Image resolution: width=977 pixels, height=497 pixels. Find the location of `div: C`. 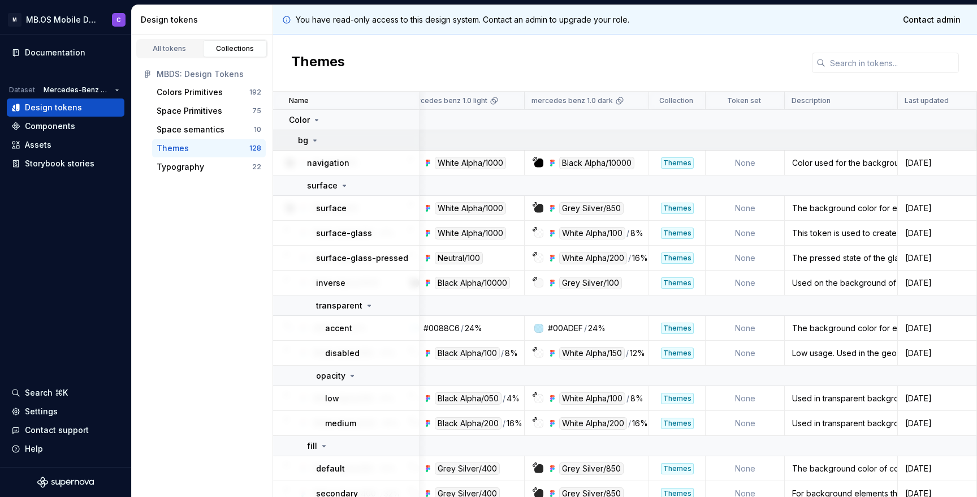

div: C is located at coordinates (119, 20).